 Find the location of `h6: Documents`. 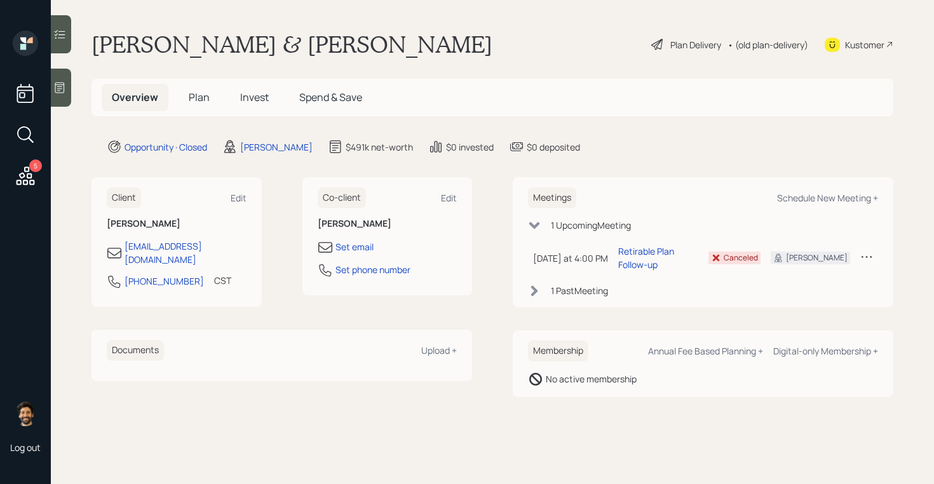

h6: Documents is located at coordinates (135, 350).